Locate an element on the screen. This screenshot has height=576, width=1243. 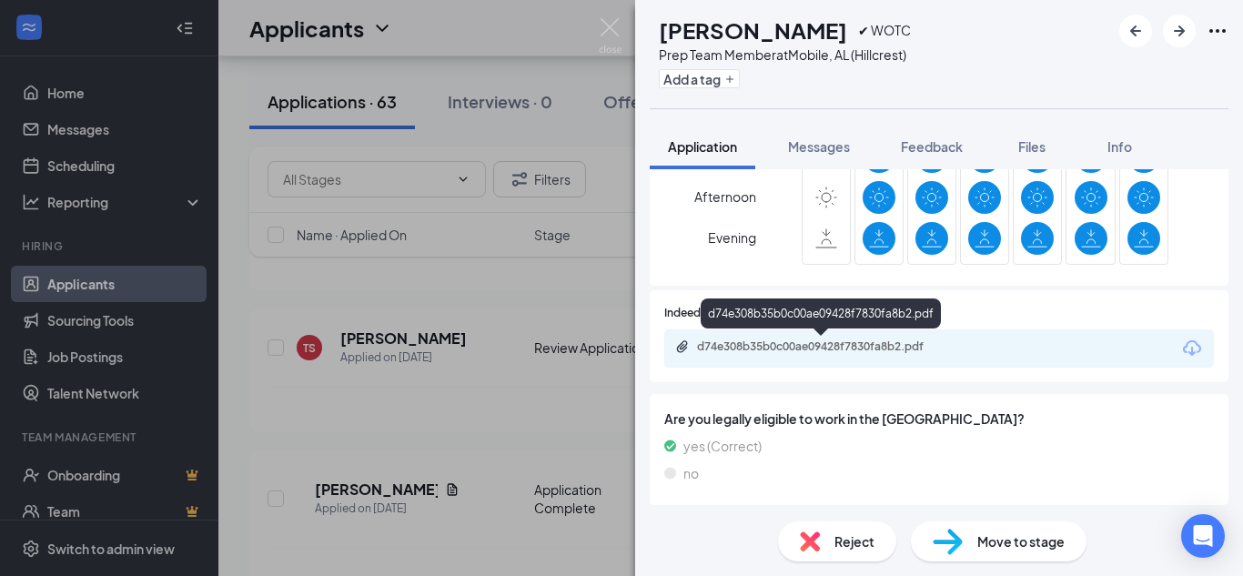
svg: Plus is located at coordinates (730, 79).